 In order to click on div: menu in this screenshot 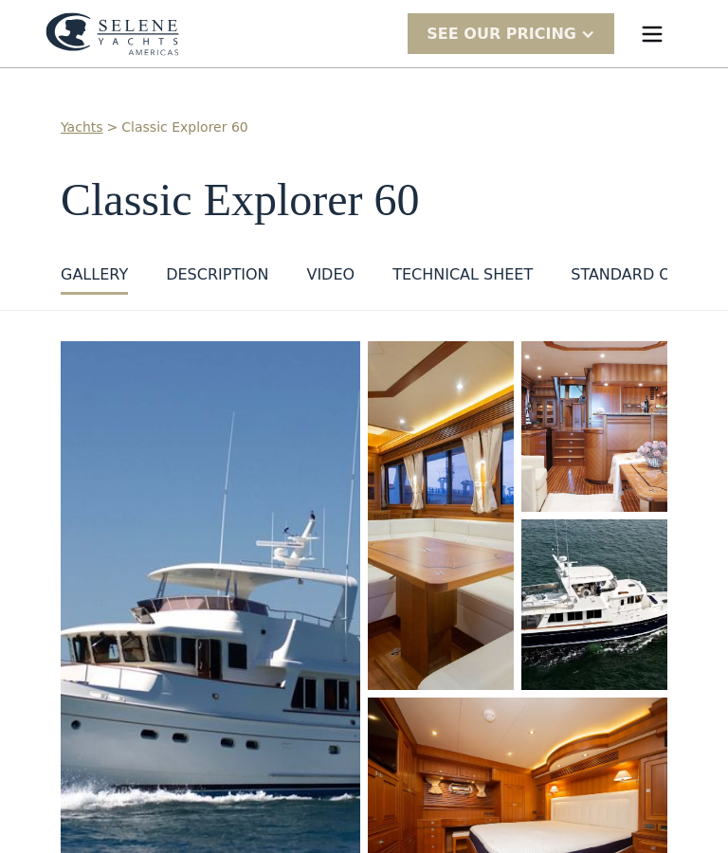, I will do `click(652, 34)`.